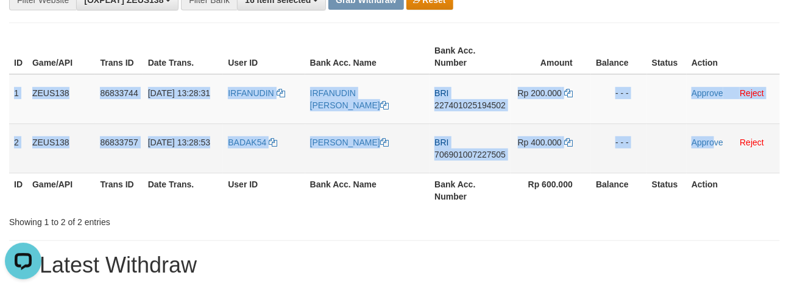  I want to click on div: Showing 1 to 2 of 2 entries, so click(164, 220).